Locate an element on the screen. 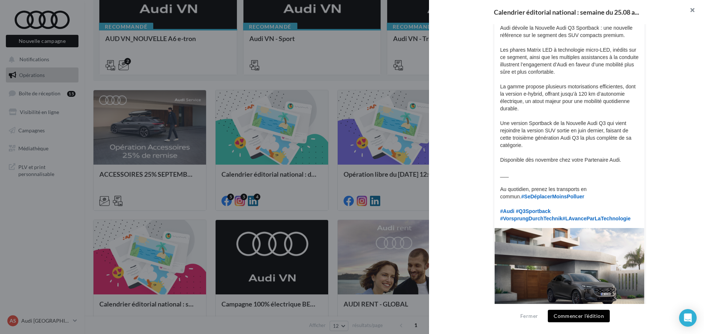 The height and width of the screenshot is (334, 704). p: Audi dévoile la Nouvelle Audi Q3 Sportback : une nouvelle référence sur le segment des SUV compac... is located at coordinates (569, 123).